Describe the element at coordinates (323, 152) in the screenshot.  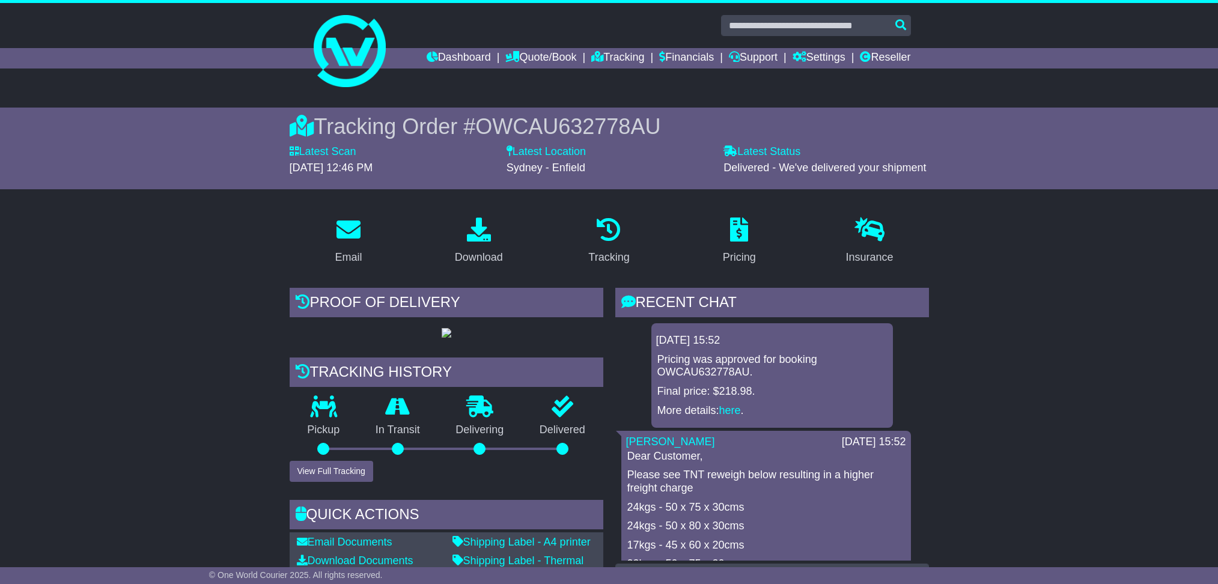
I see `label: Latest Scan` at that location.